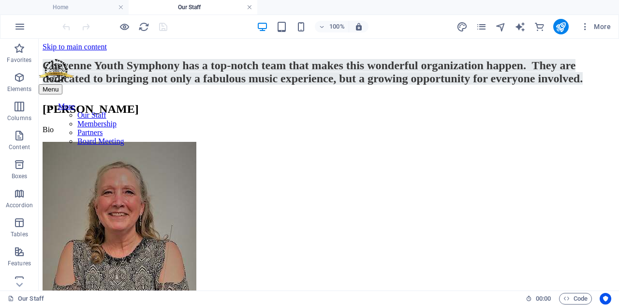 The height and width of the screenshot is (306, 619). Describe the element at coordinates (144, 27) in the screenshot. I see `button: reload` at that location.